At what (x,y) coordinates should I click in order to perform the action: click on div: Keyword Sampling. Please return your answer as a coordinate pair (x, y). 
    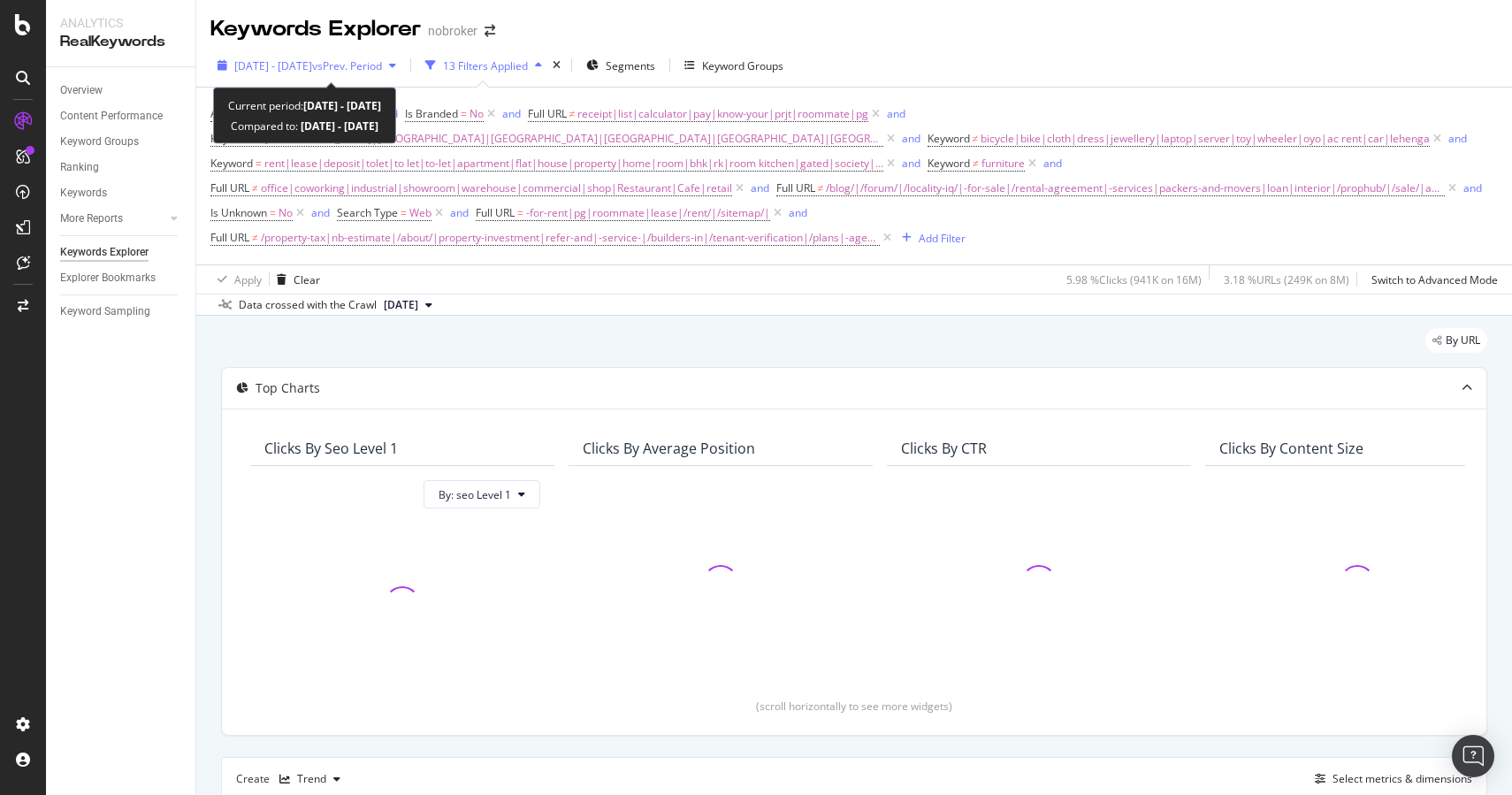
    Looking at the image, I should click on (106, 311).